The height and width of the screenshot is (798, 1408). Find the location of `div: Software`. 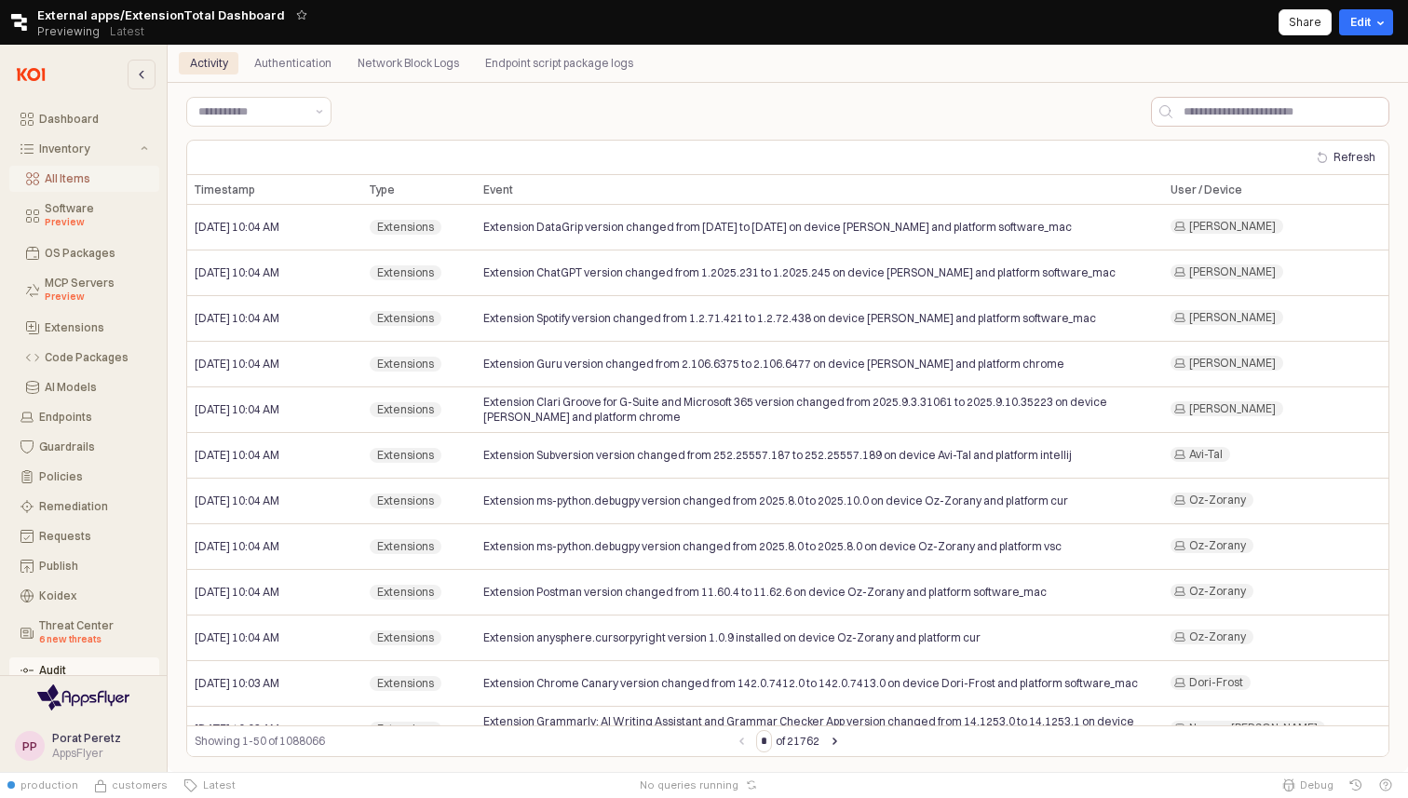

div: Software is located at coordinates (96, 216).